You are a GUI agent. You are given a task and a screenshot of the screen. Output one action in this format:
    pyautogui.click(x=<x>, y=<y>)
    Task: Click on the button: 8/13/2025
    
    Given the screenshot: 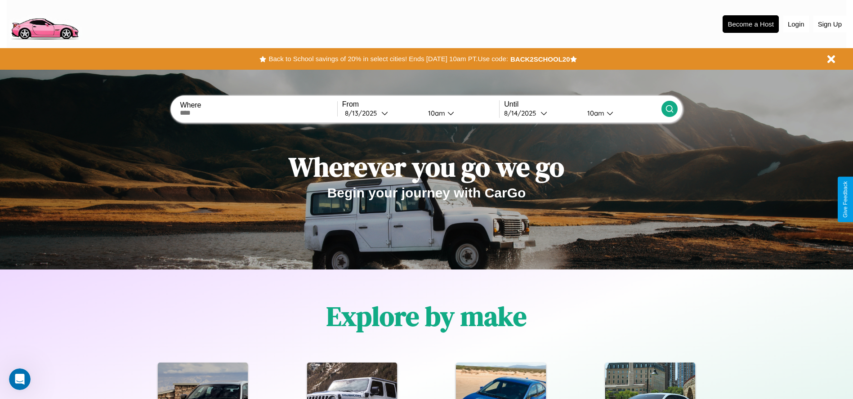 What is the action you would take?
    pyautogui.click(x=381, y=113)
    